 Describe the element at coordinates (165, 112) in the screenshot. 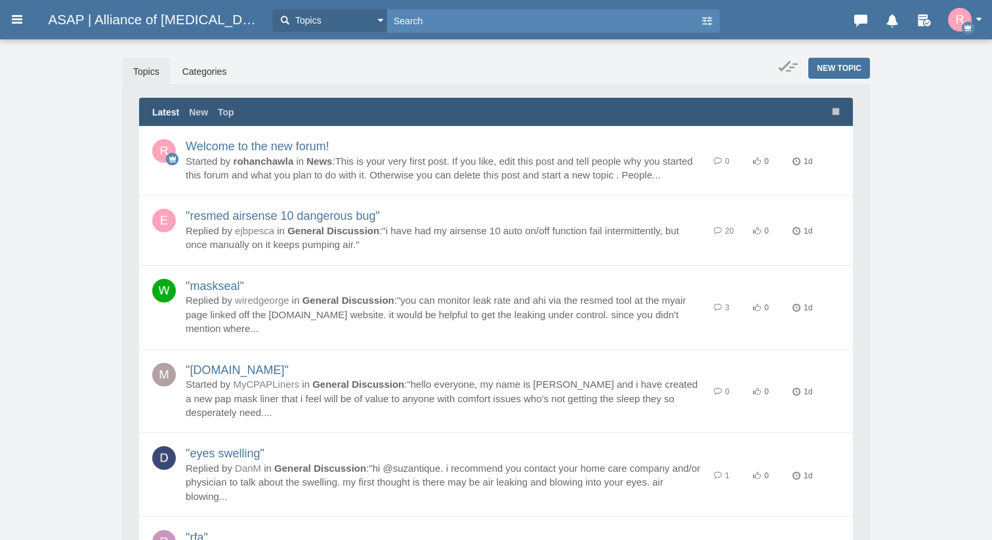

I see `a: Latest` at that location.